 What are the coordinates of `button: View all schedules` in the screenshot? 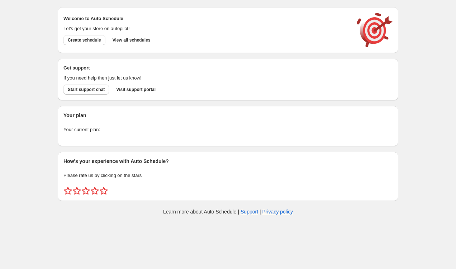 It's located at (132, 40).